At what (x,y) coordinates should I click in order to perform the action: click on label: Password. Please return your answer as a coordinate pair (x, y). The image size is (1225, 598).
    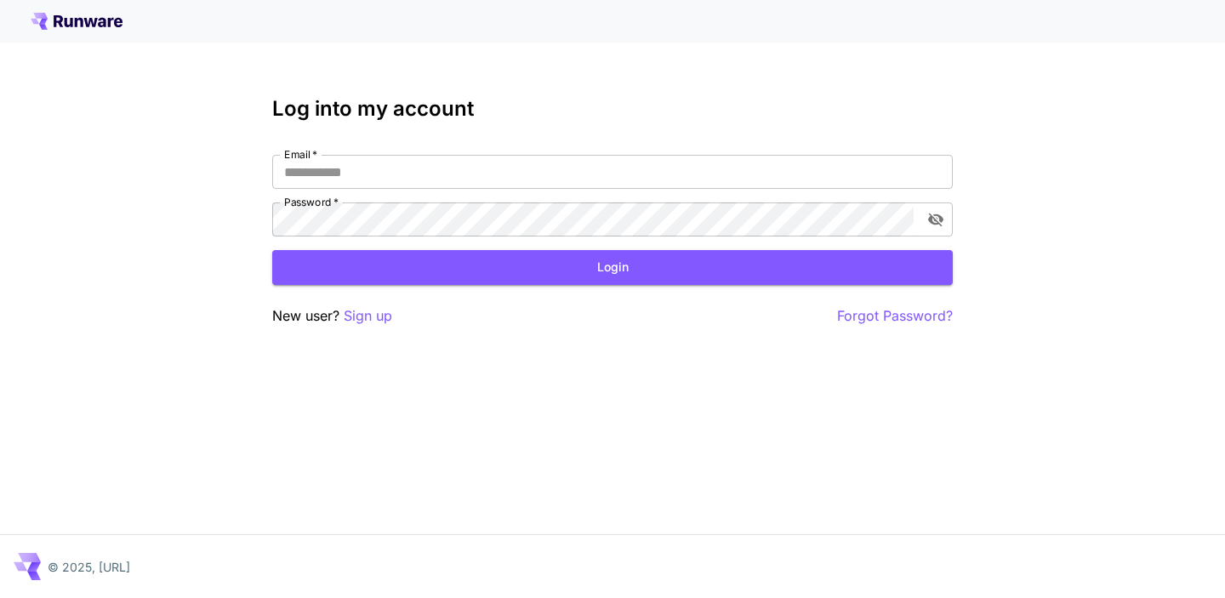
    Looking at the image, I should click on (311, 202).